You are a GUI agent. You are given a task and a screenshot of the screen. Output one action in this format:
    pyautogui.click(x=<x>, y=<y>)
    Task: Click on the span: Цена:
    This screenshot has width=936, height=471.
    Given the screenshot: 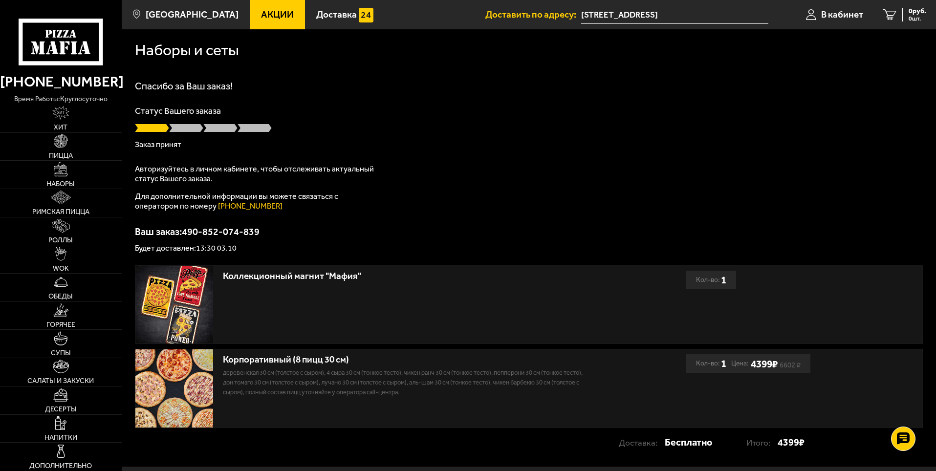 What is the action you would take?
    pyautogui.click(x=740, y=364)
    